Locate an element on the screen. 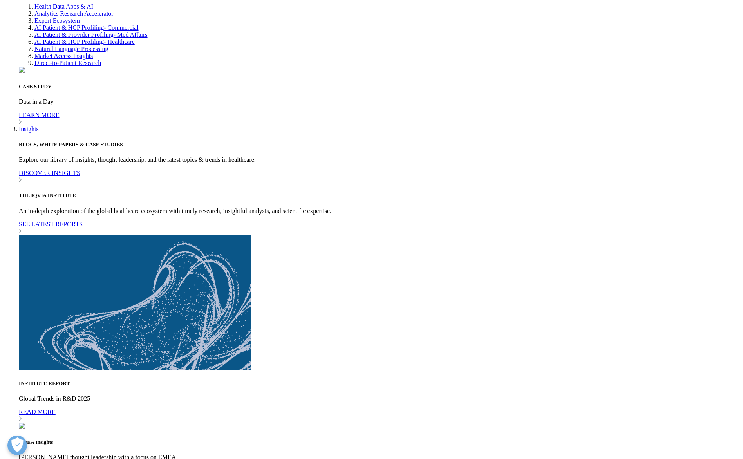  a: Insights is located at coordinates (29, 129).